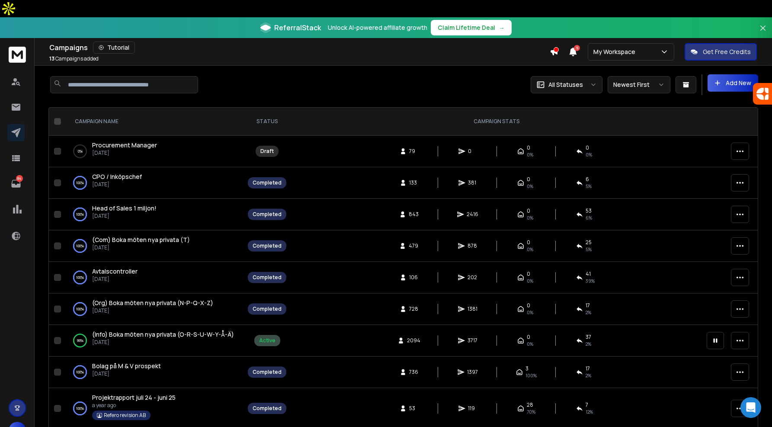  Describe the element at coordinates (587, 179) in the screenshot. I see `span: 6` at that location.